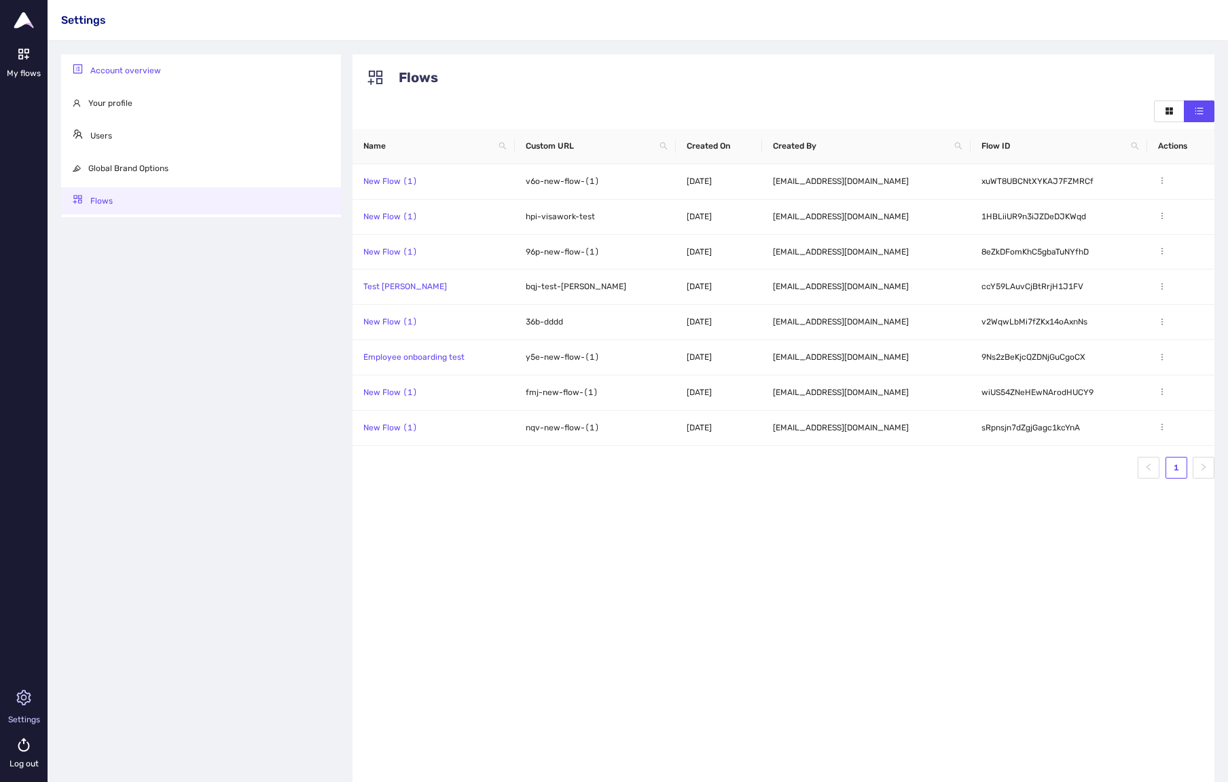  Describe the element at coordinates (1059, 323) in the screenshot. I see `td: v2WqwLbMi7fZKx14oAxnNs` at that location.